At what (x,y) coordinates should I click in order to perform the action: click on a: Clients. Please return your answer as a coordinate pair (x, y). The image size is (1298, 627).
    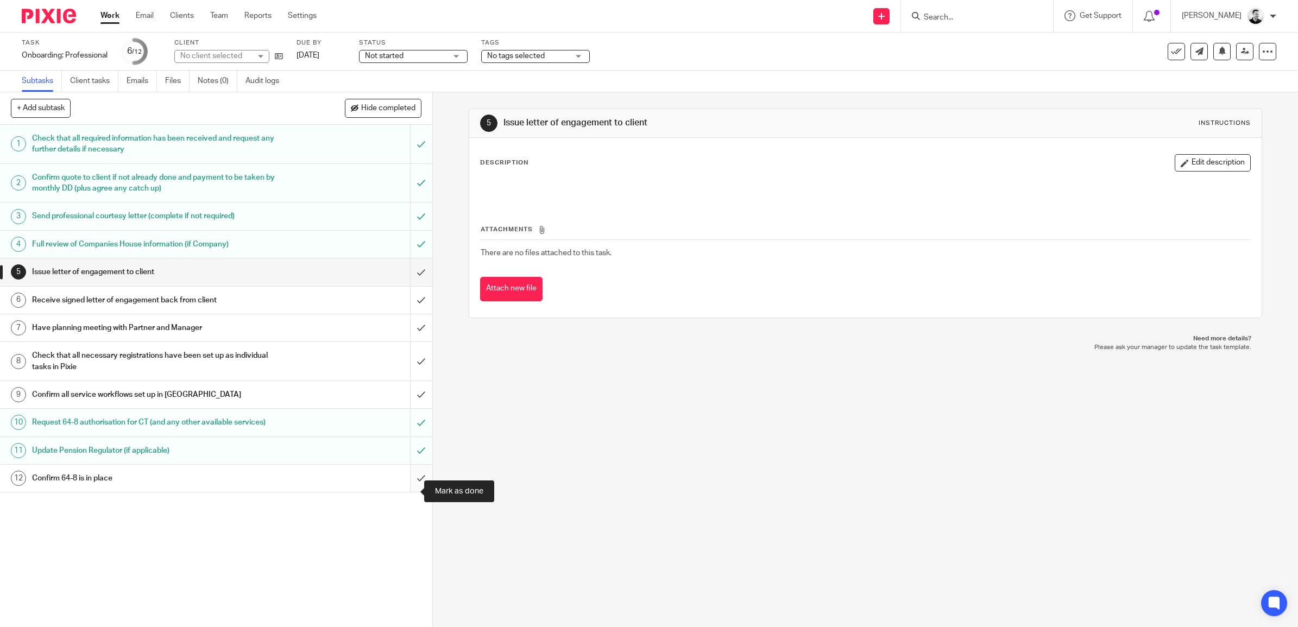
    Looking at the image, I should click on (182, 16).